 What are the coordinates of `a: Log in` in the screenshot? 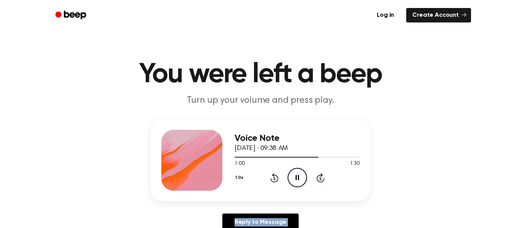 It's located at (385, 15).